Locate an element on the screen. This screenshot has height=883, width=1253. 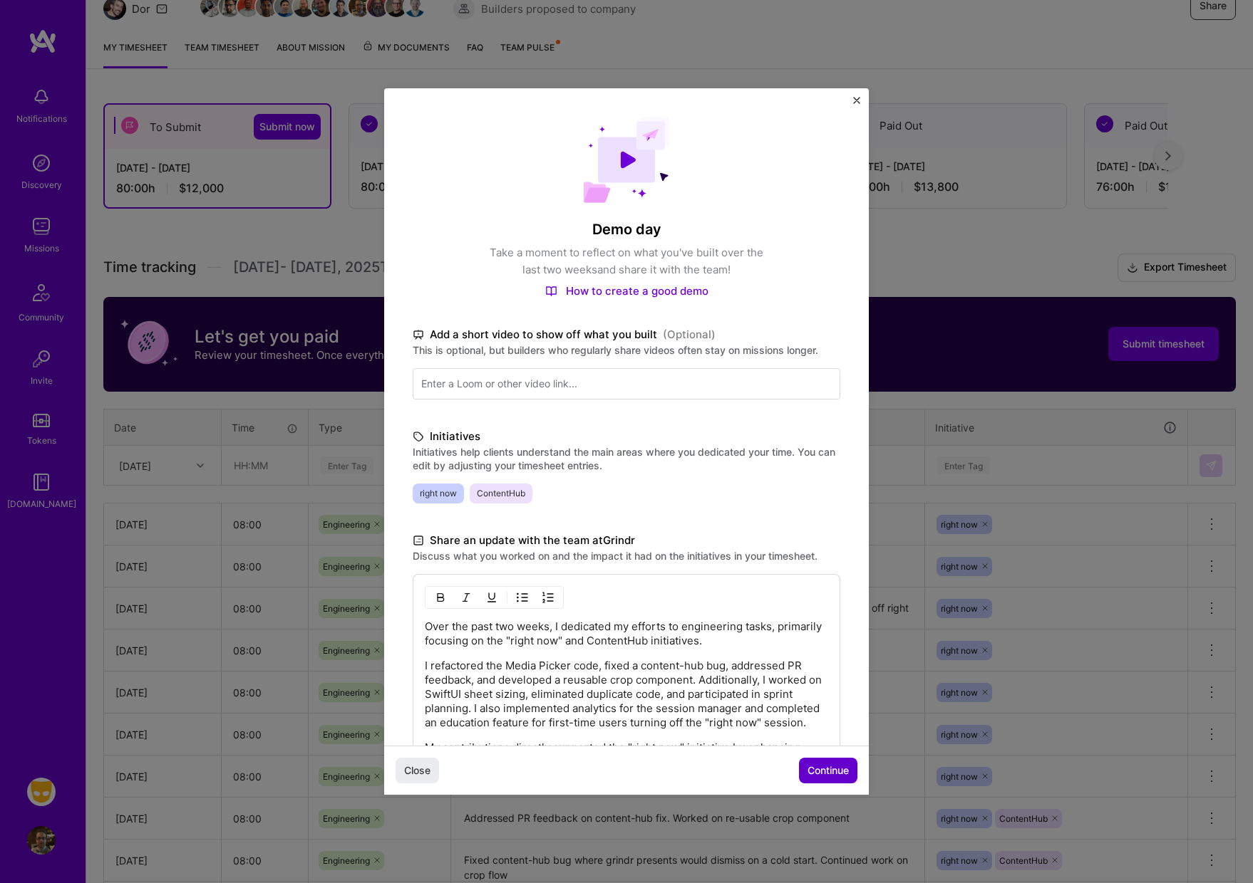
span: Close is located at coordinates (417, 771).